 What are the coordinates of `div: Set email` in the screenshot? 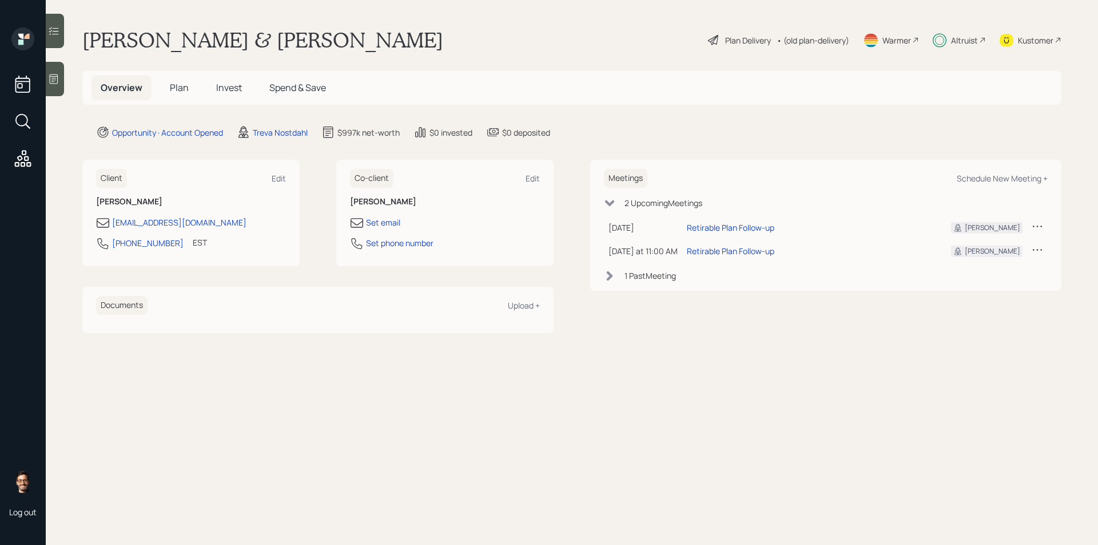 It's located at (383, 222).